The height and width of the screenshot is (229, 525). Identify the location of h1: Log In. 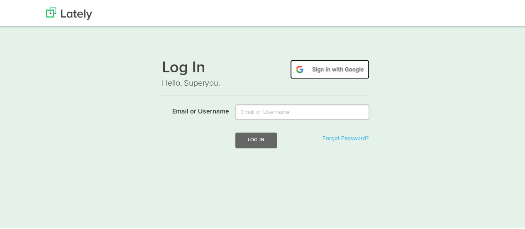
(266, 67).